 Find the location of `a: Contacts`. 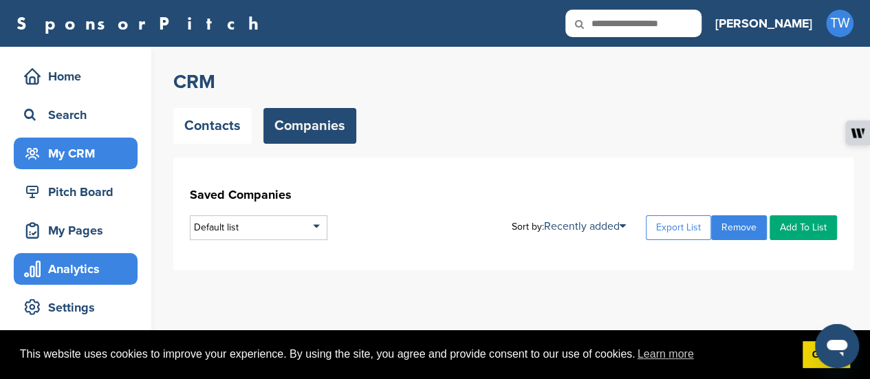

a: Contacts is located at coordinates (212, 126).